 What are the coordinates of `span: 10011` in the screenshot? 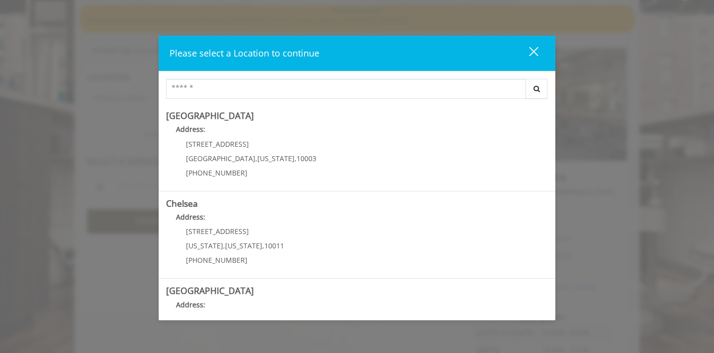 It's located at (274, 245).